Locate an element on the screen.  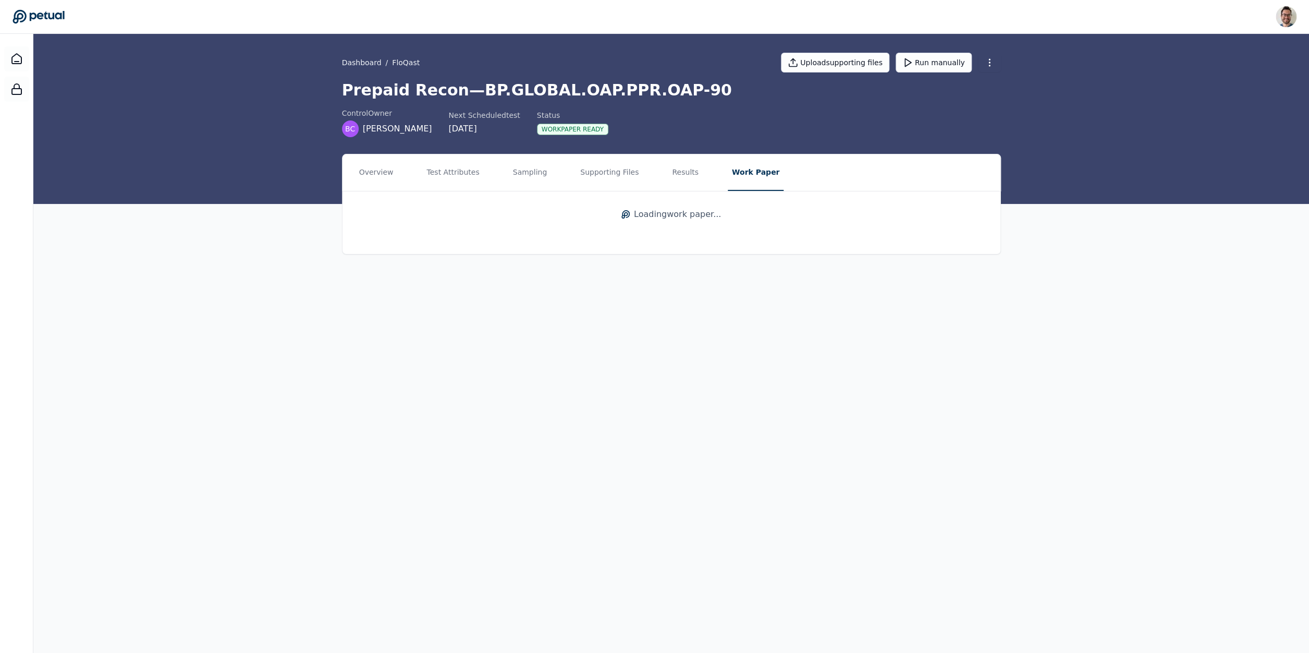
div: Loading work paper ... is located at coordinates (671, 214).